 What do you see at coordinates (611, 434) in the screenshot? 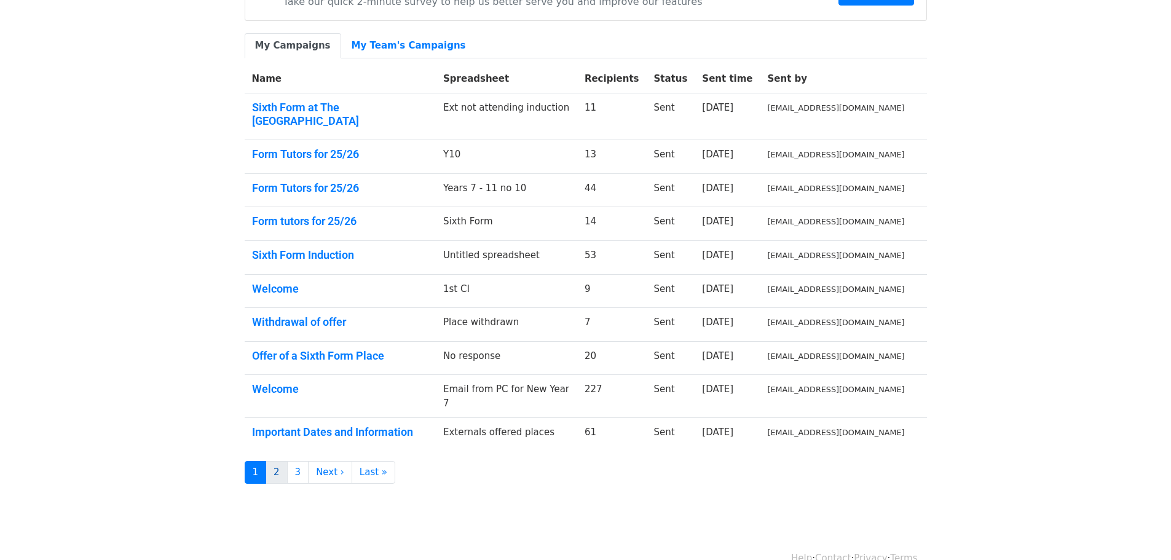
I see `td: 61` at bounding box center [611, 434].